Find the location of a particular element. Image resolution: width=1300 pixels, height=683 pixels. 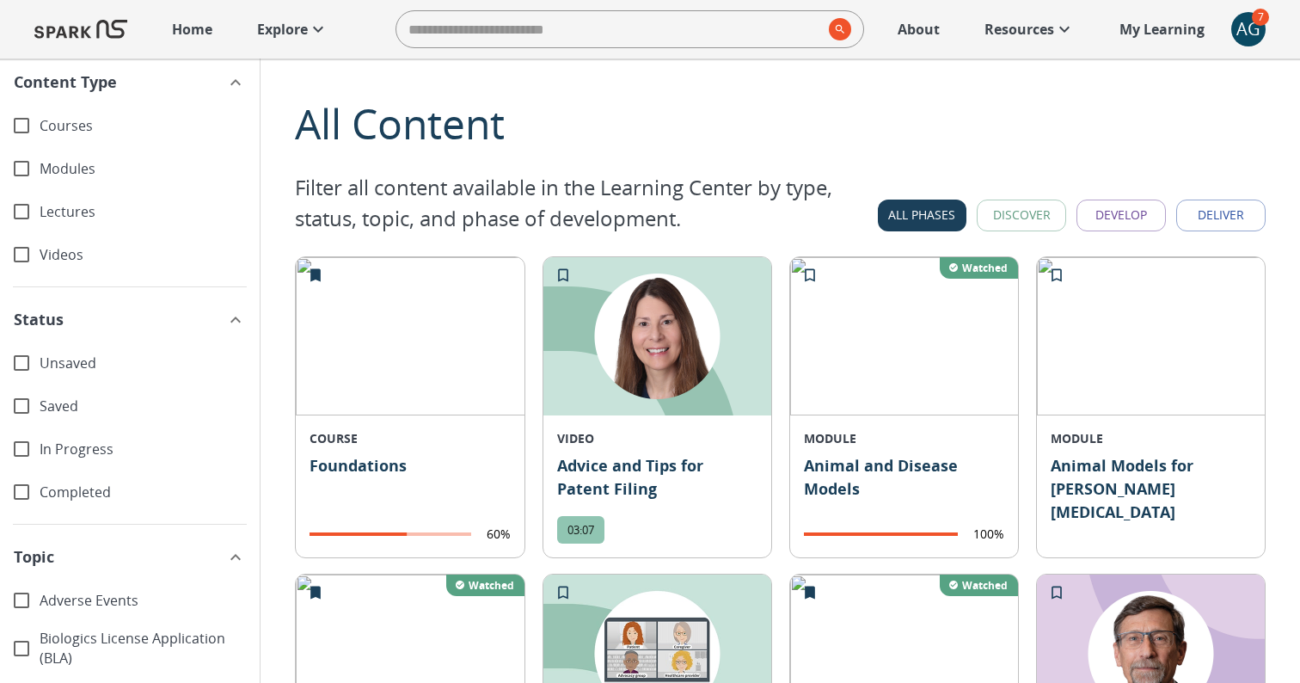

a: About is located at coordinates (918, 29).